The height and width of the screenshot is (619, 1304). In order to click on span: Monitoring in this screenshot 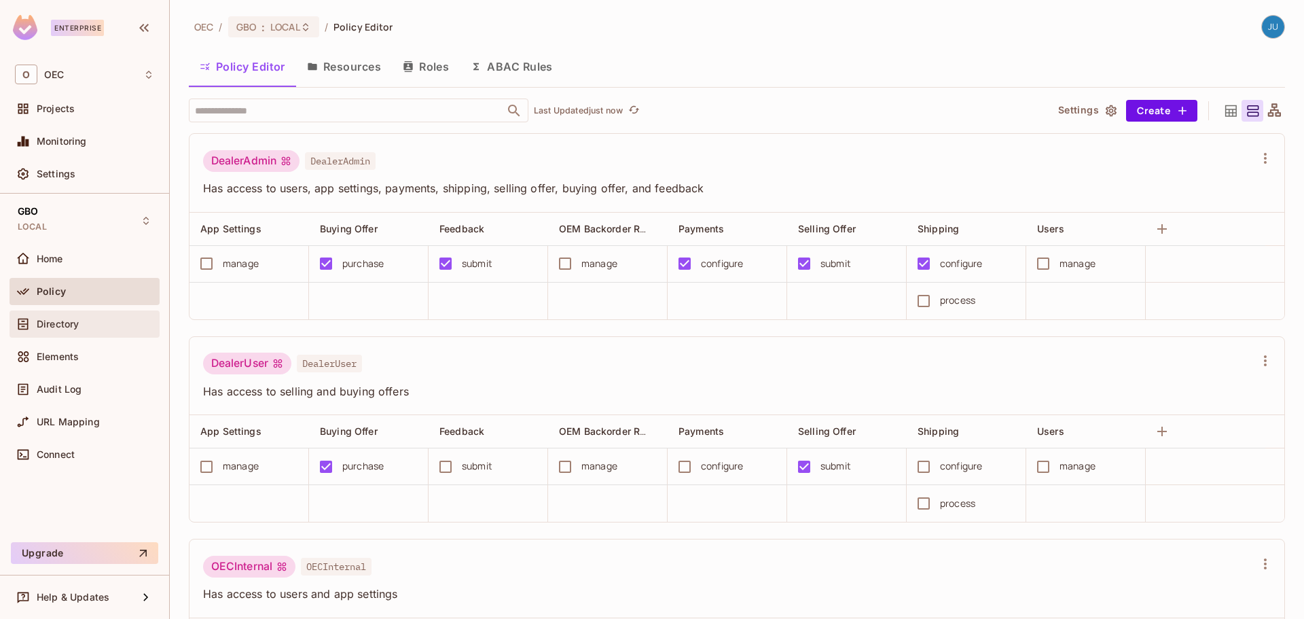, I will do `click(62, 141)`.